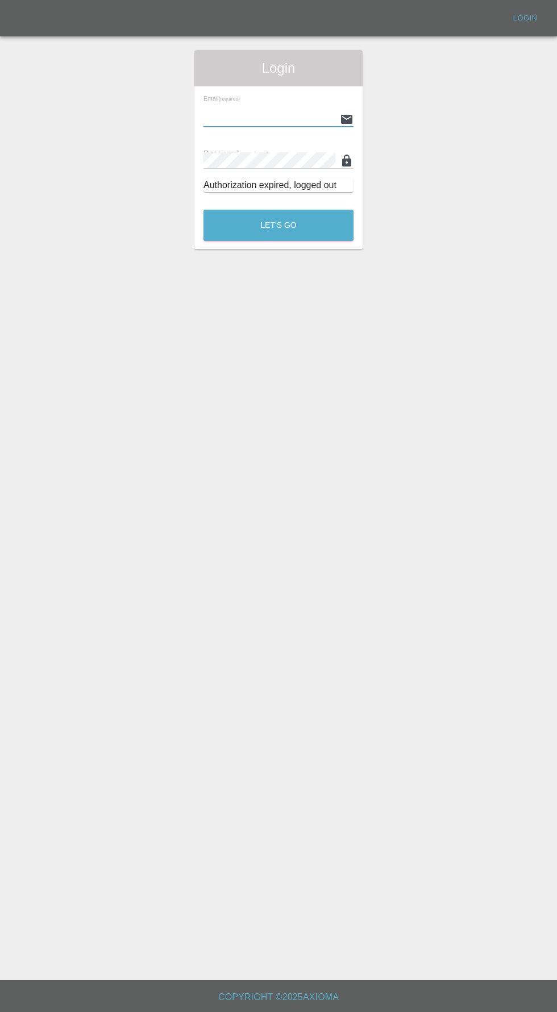  Describe the element at coordinates (222, 98) in the screenshot. I see `span: Email` at that location.